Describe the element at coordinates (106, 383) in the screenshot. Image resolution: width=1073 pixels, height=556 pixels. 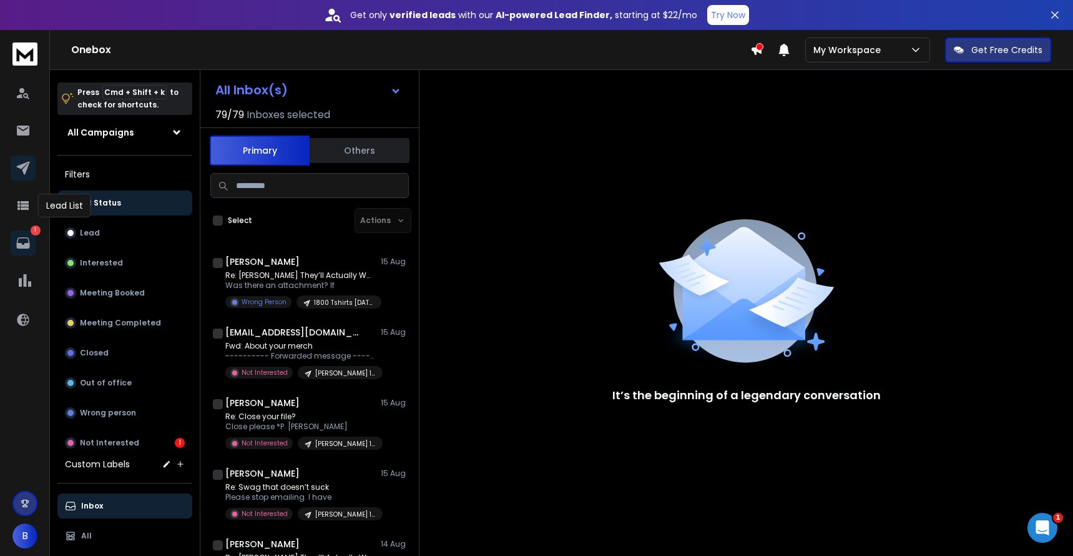
I see `p: Out of office` at that location.